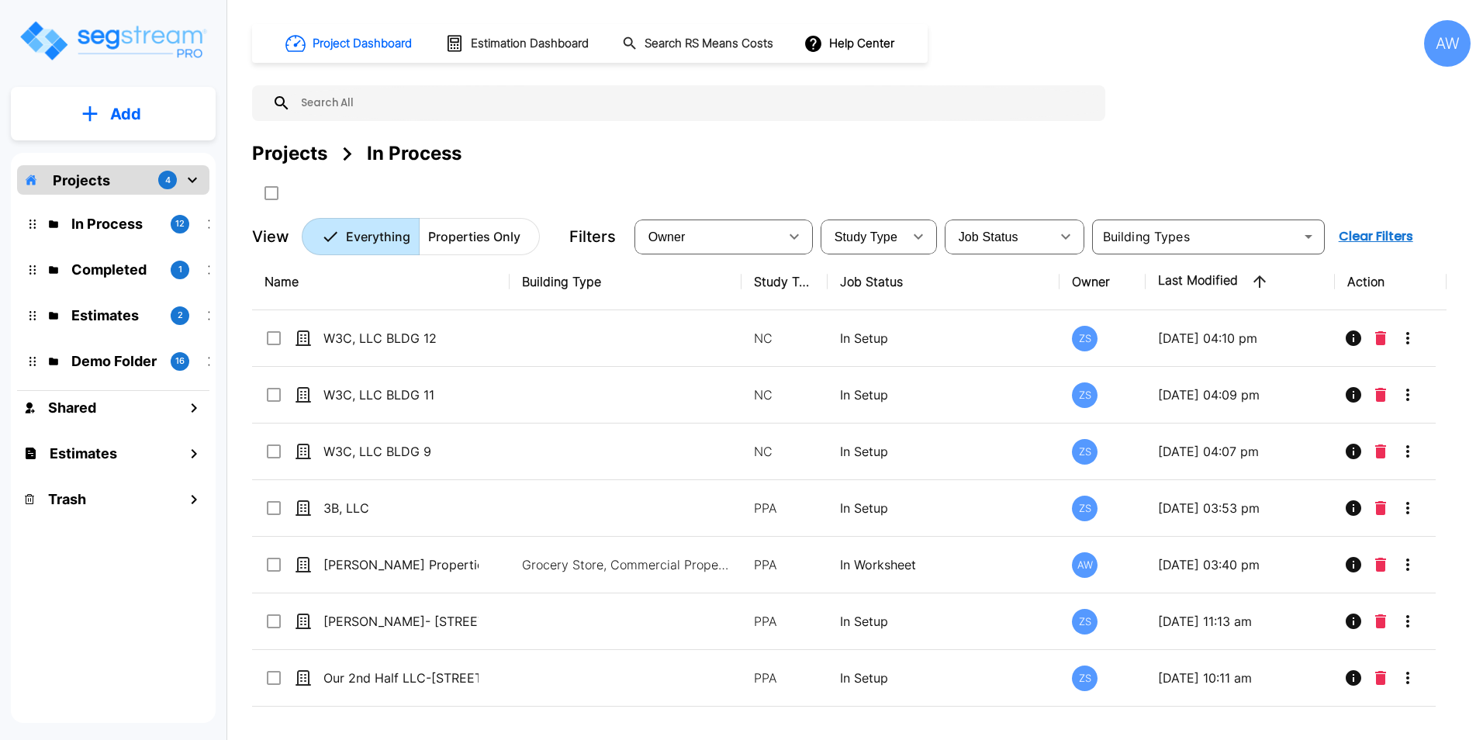 This screenshot has height=740, width=1483. I want to click on p: W3C, LLC BLDG 11, so click(401, 395).